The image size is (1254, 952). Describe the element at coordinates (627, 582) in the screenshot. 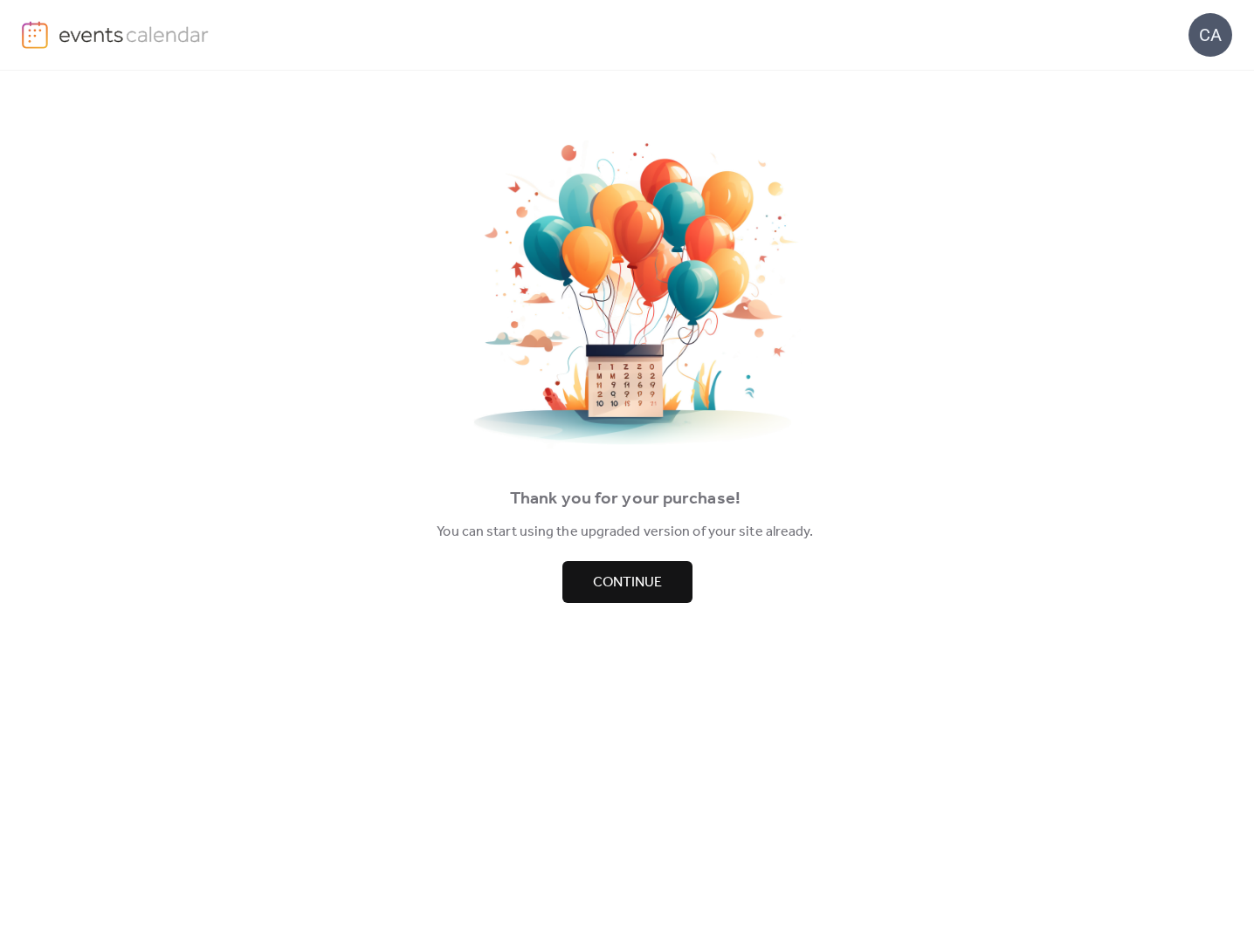

I see `button: Continue` at that location.